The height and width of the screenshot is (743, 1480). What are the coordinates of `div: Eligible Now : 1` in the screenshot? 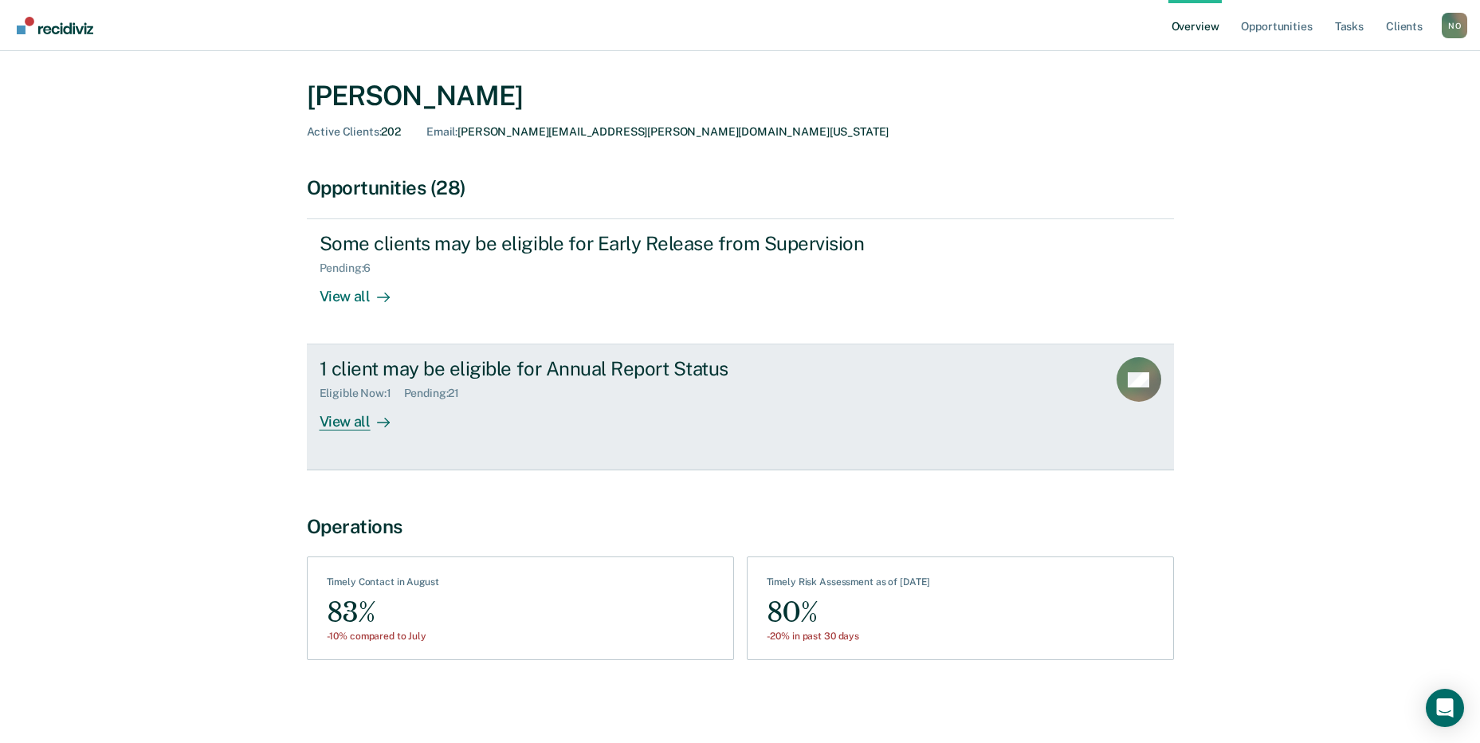 It's located at (362, 393).